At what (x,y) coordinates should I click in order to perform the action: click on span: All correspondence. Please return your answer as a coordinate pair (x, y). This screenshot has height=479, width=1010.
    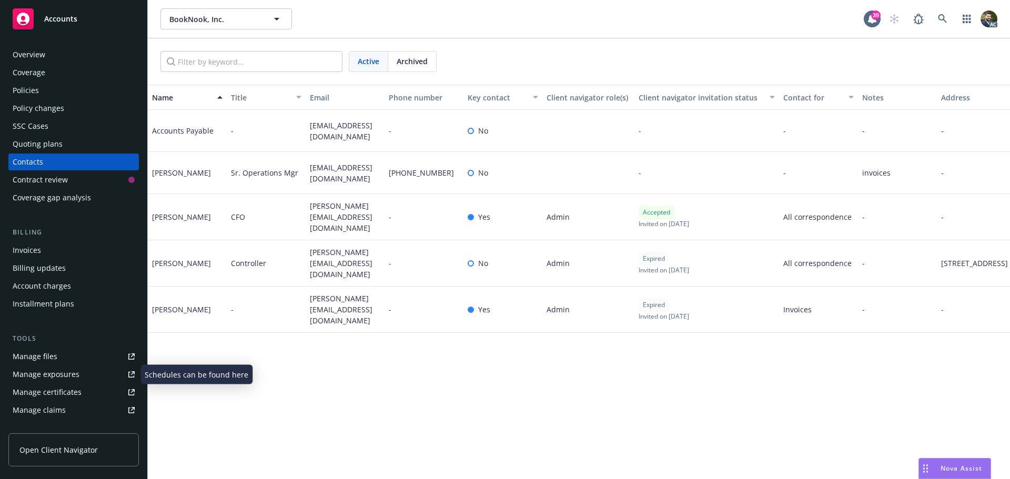
    Looking at the image, I should click on (818, 217).